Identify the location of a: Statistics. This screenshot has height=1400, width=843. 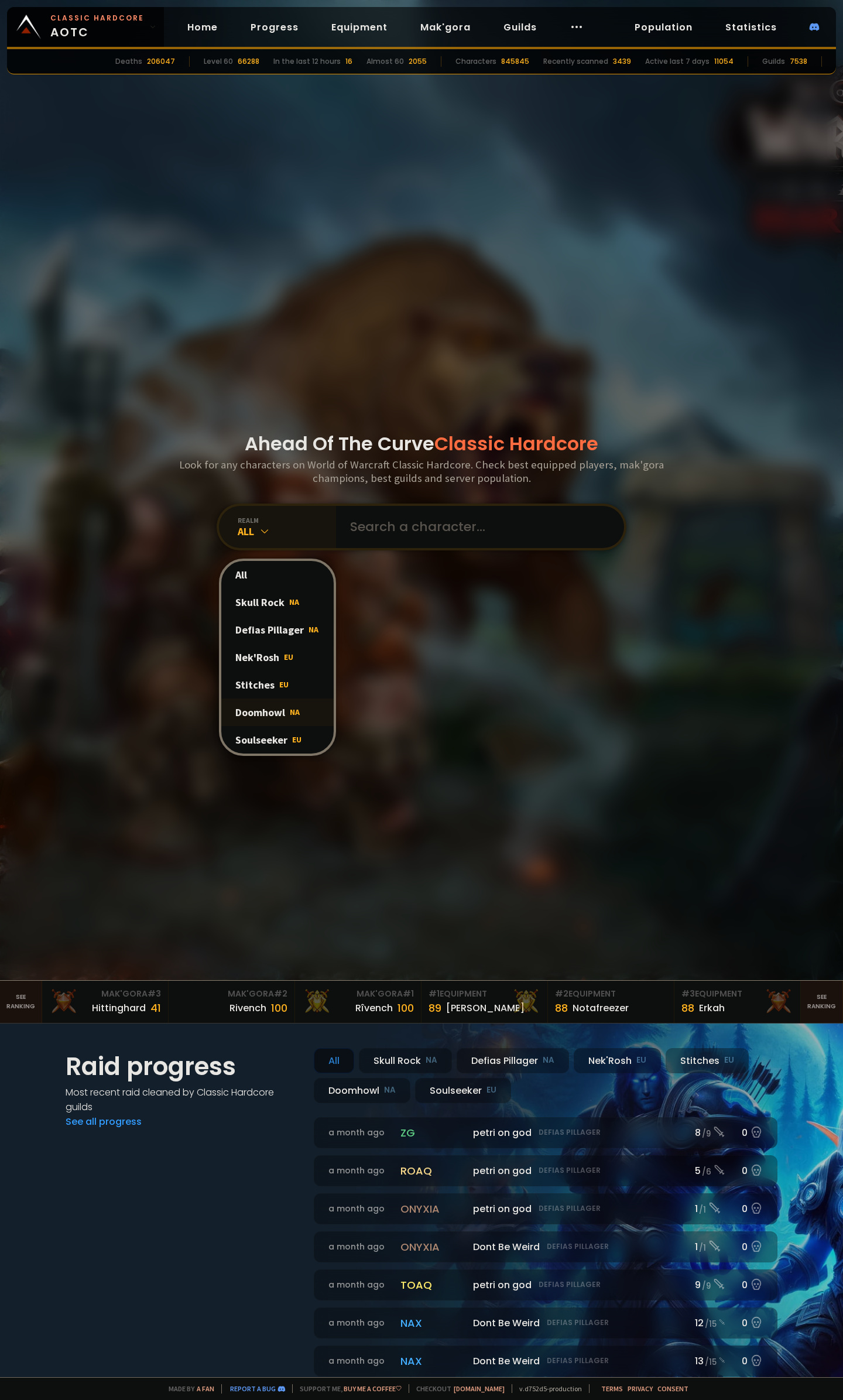
(751, 27).